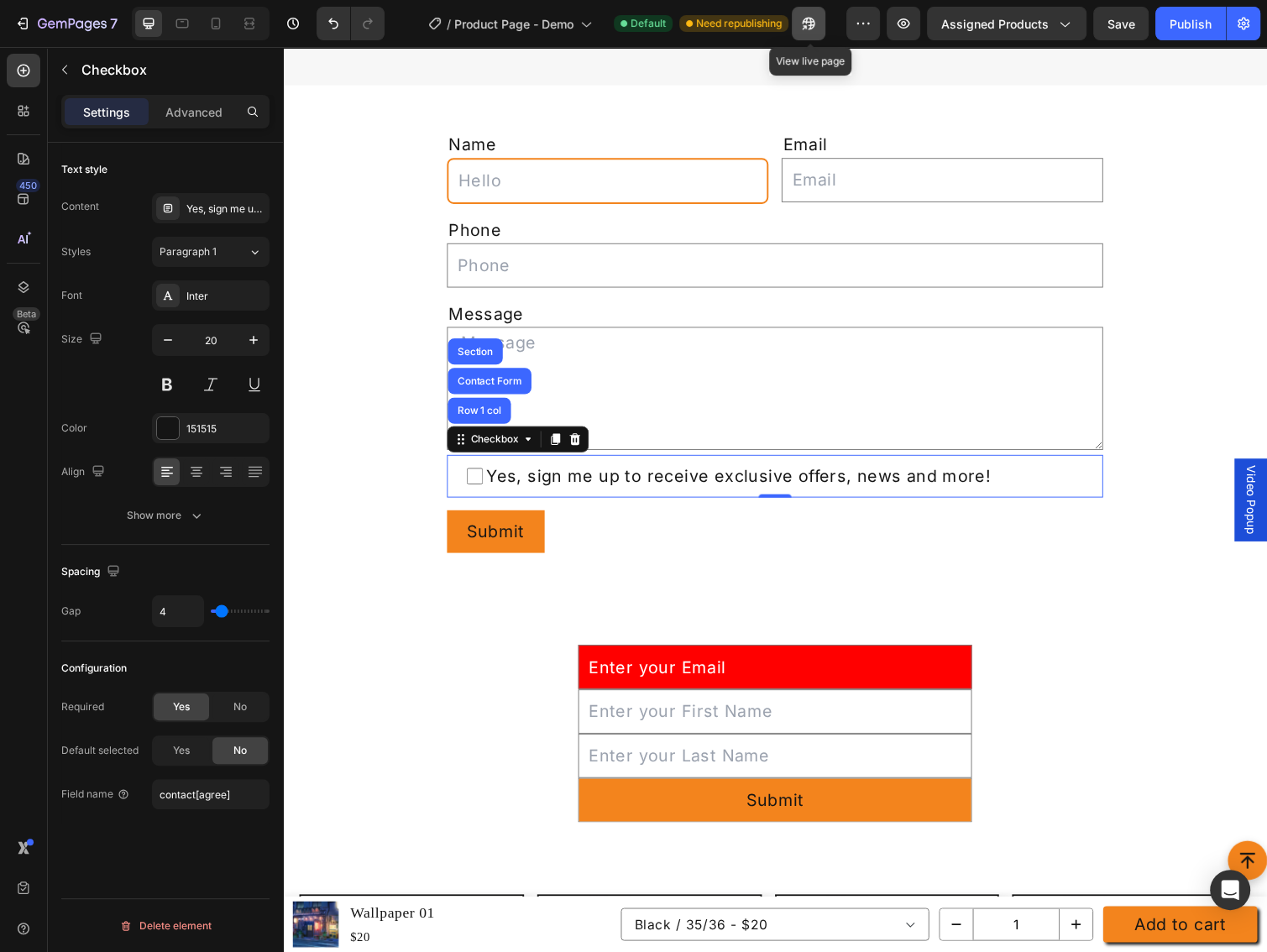 This screenshot has height=952, width=1267. I want to click on input: Enter your Last Name, so click(504, 725).